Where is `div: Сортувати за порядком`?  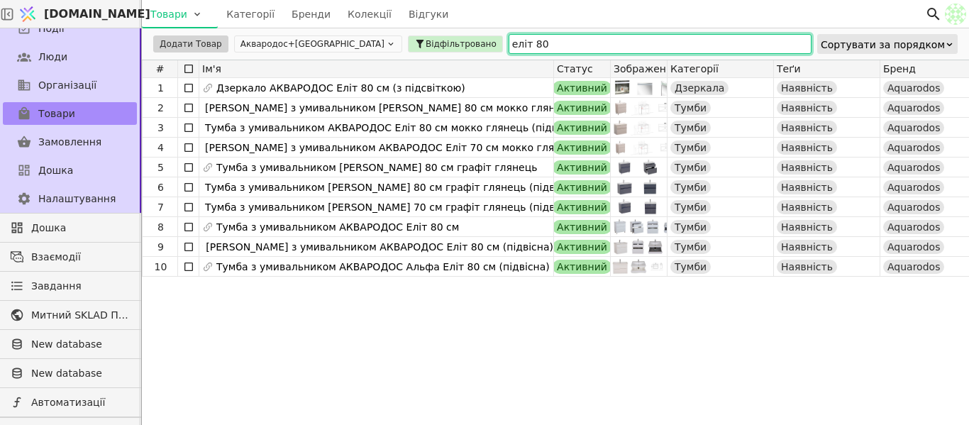 div: Сортувати за порядком is located at coordinates (882, 45).